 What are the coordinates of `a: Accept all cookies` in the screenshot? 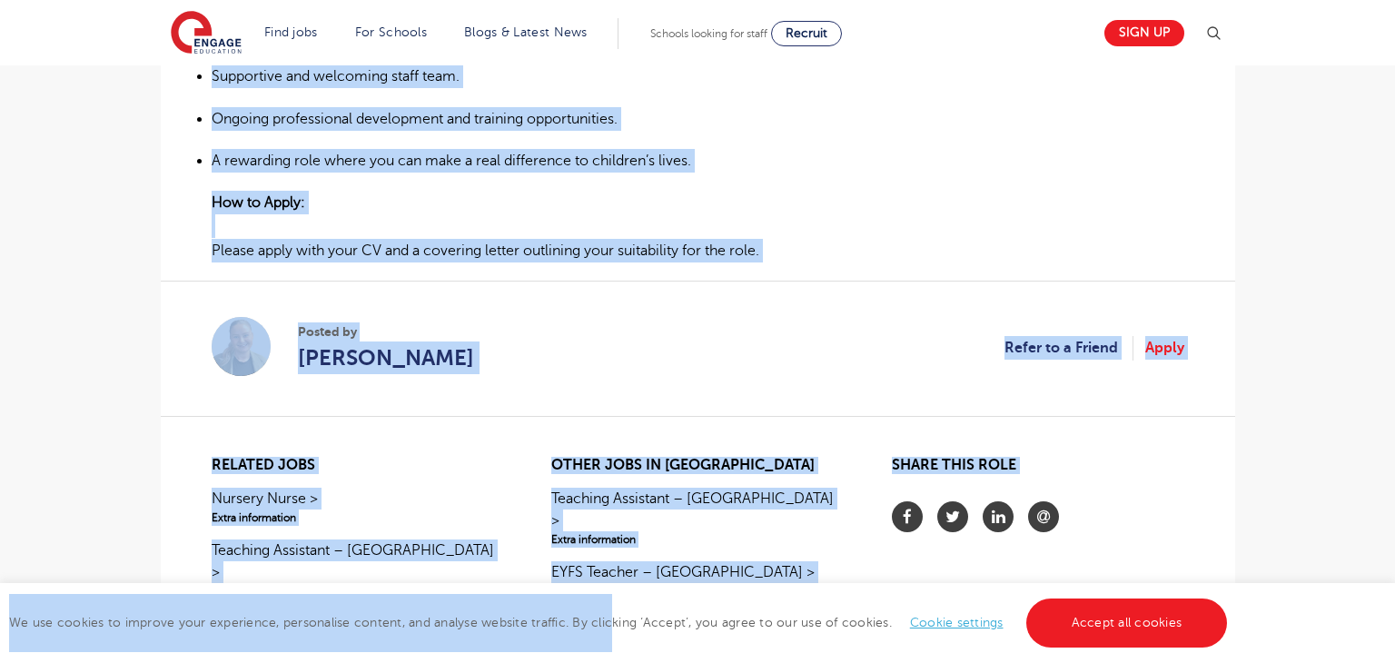 It's located at (1127, 623).